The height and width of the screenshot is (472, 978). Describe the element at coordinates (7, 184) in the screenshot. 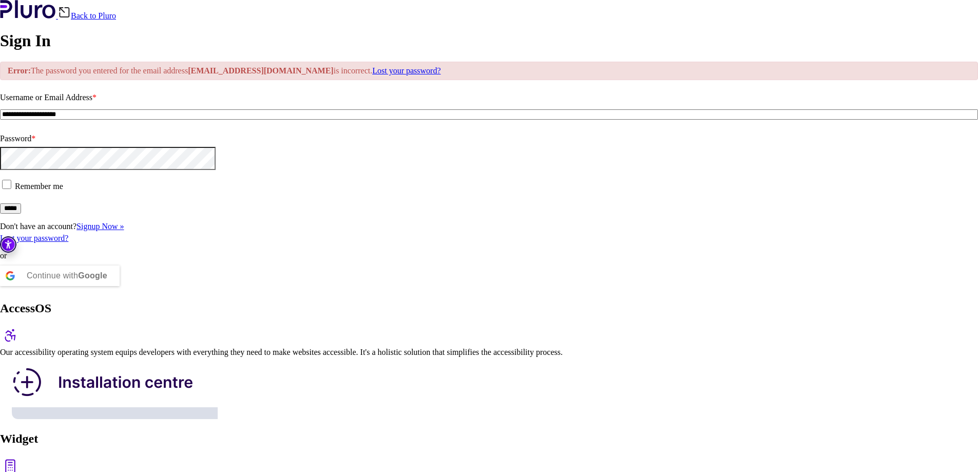

I see `input: Remember me` at that location.